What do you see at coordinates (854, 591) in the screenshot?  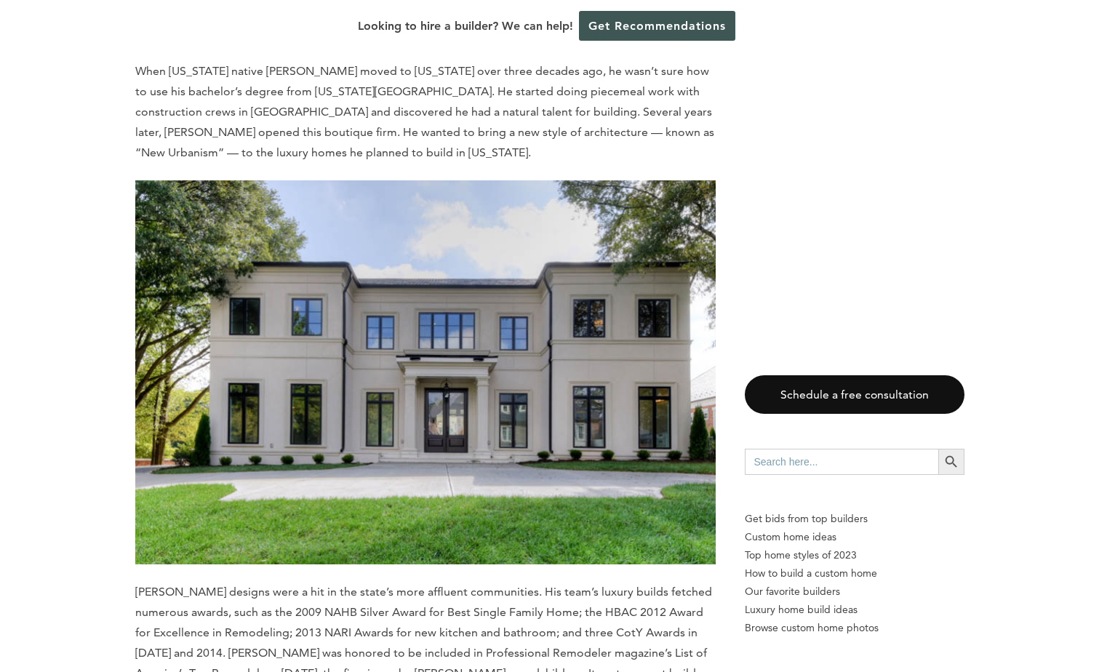 I see `p: Our favorite builders` at bounding box center [854, 591].